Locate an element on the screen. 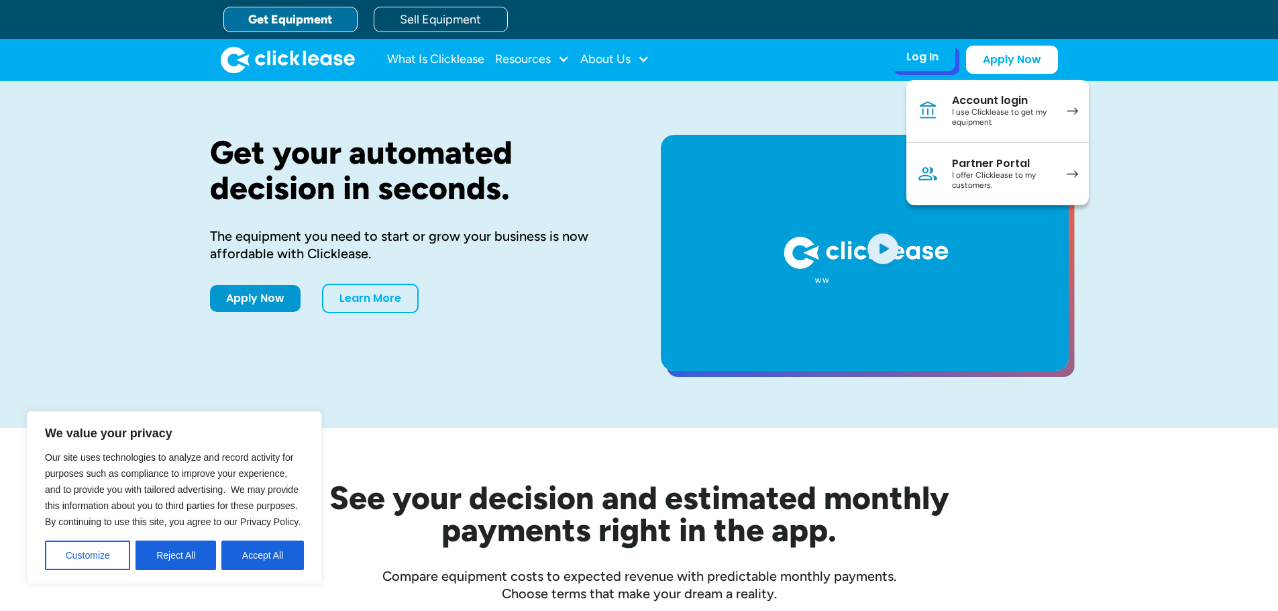 This screenshot has width=1278, height=611. img: Clicklease logo is located at coordinates (288, 60).